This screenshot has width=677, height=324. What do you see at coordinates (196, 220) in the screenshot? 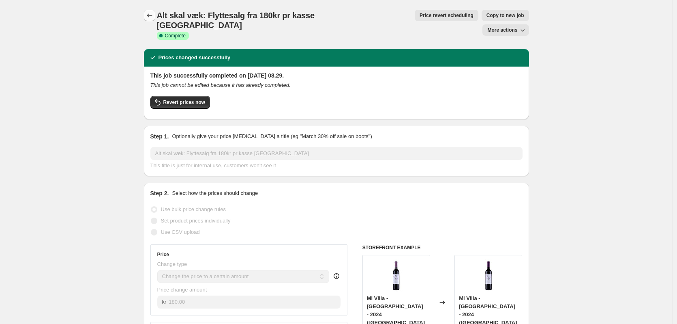
I see `span: Set product prices individually` at bounding box center [196, 220].